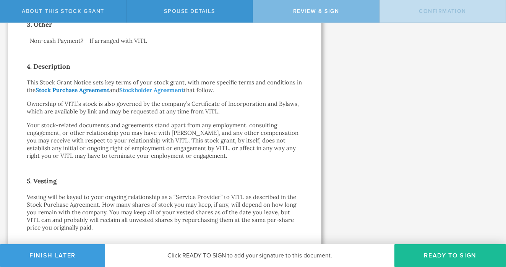 Image resolution: width=506 pixels, height=267 pixels. Describe the element at coordinates (164, 24) in the screenshot. I see `h2: 3. Other` at that location.